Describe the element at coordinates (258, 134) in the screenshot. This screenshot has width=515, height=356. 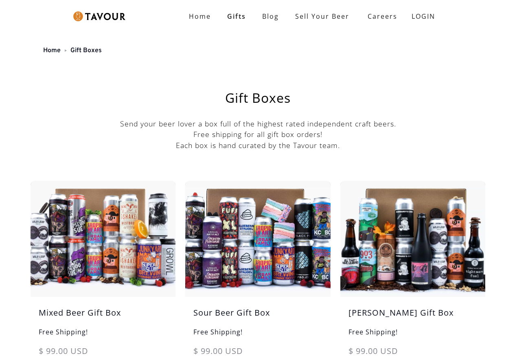
I see `p: Send your beer lover a box full of the highest rated independent craft beers. Free shipping for a...` at that location.